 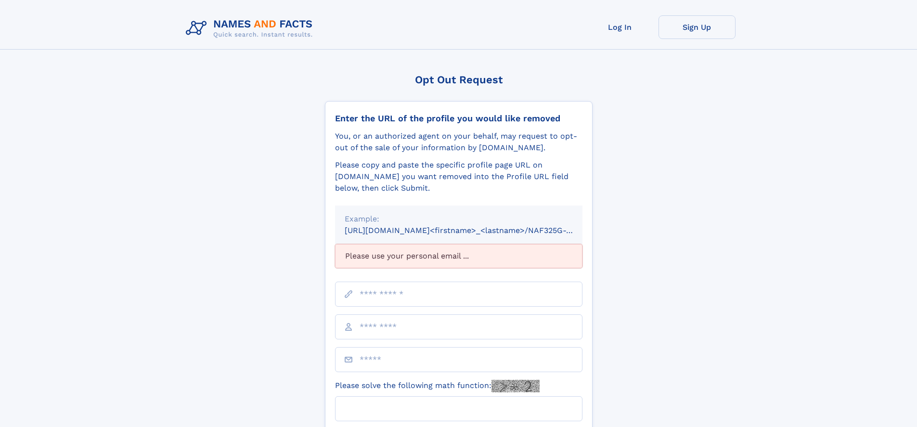 I want to click on img: Logo Names and Facts, so click(x=251, y=28).